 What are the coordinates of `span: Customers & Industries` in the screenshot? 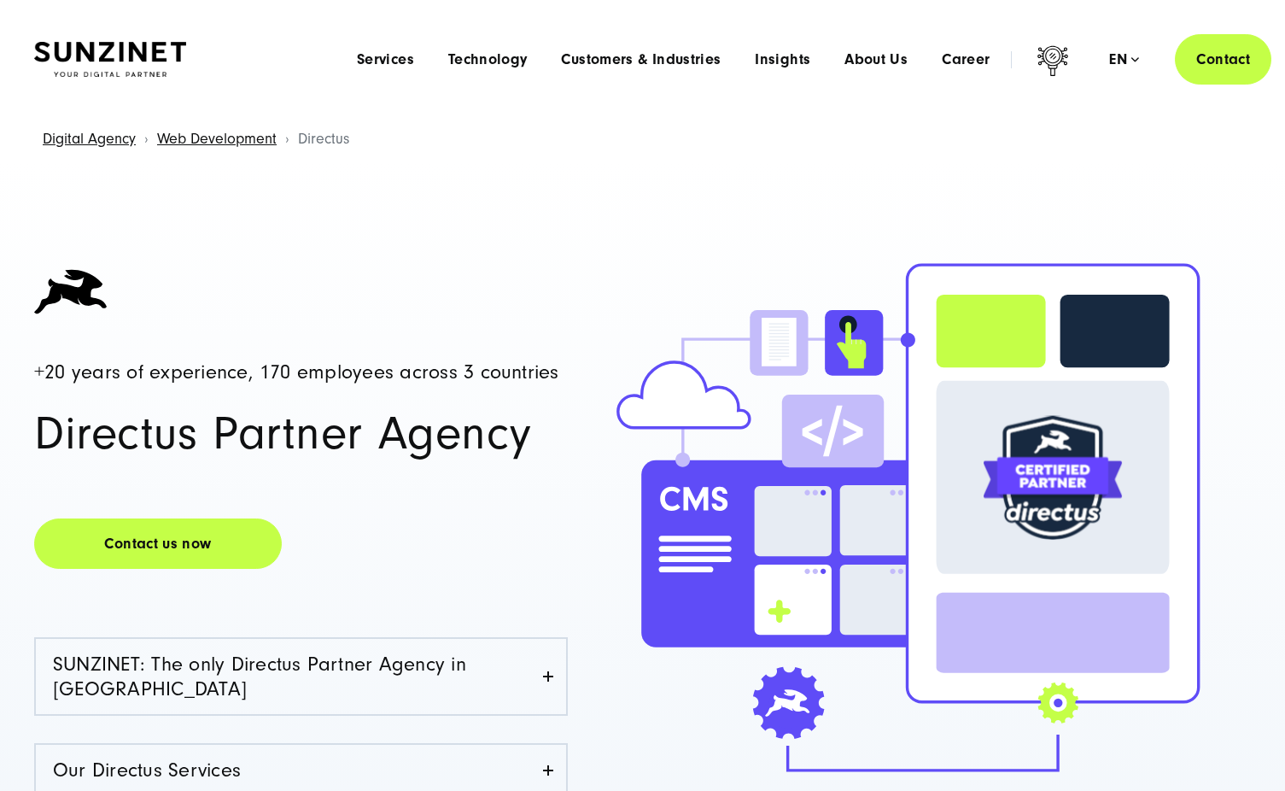 It's located at (640, 60).